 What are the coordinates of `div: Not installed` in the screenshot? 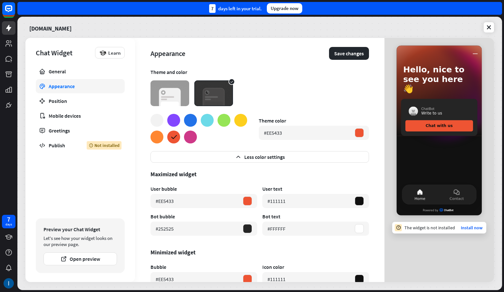 It's located at (104, 146).